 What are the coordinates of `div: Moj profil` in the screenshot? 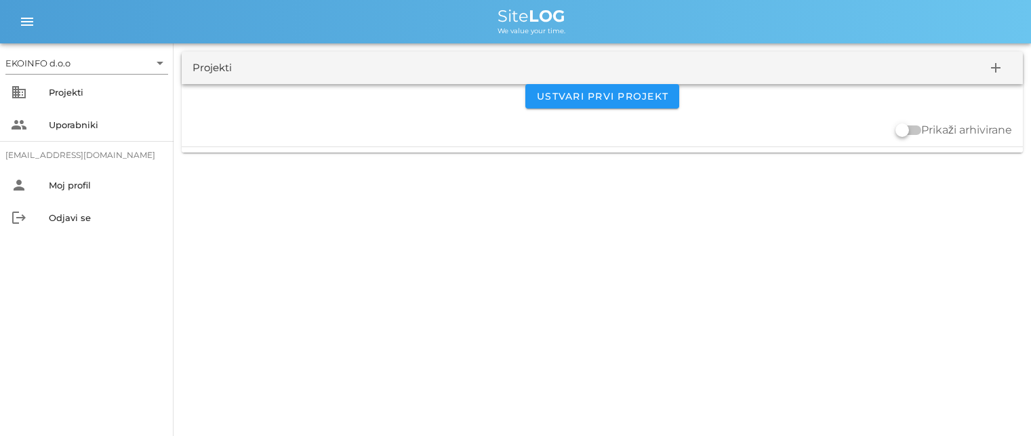 It's located at (106, 185).